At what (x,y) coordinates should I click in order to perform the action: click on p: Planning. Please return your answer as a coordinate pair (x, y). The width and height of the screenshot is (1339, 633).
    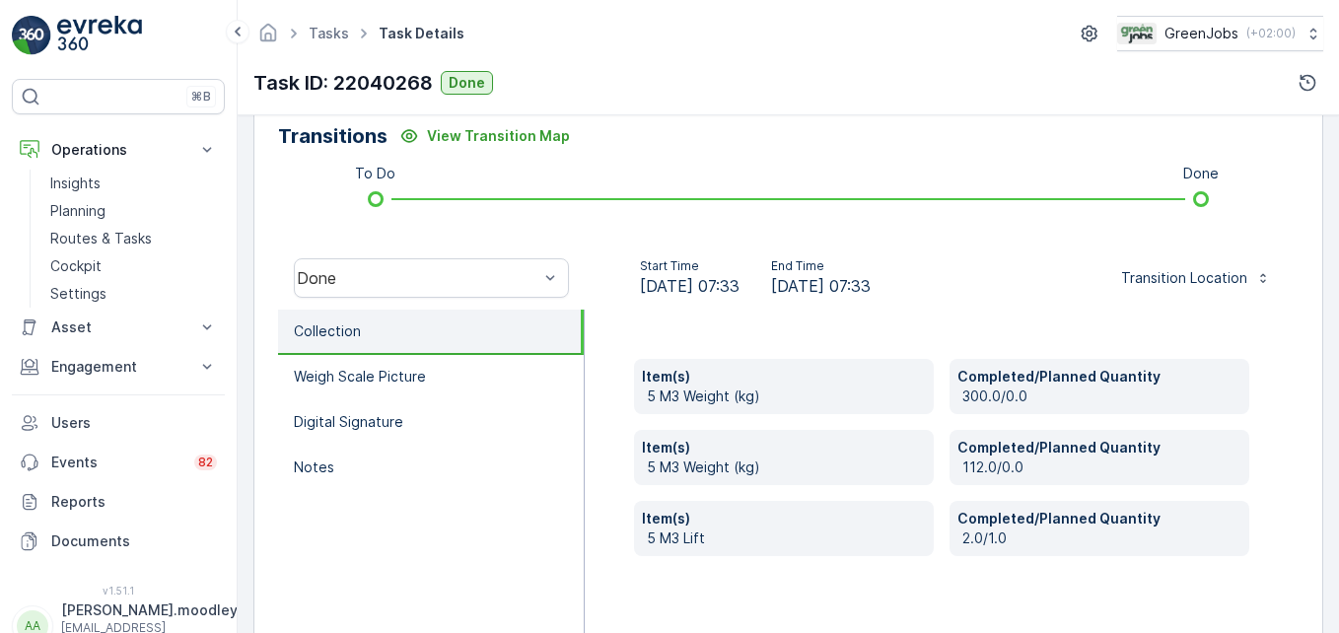
    Looking at the image, I should click on (78, 211).